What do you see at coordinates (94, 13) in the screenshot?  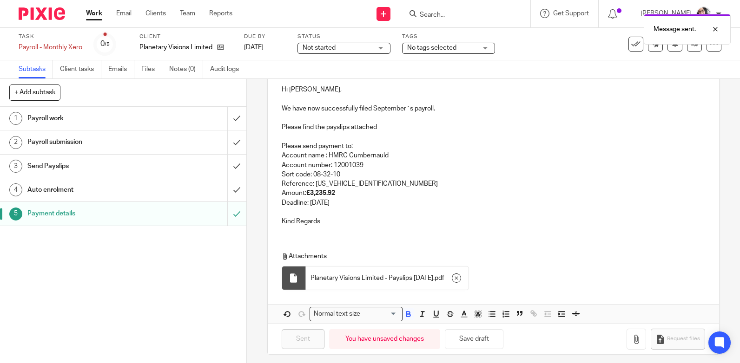 I see `a: Work` at bounding box center [94, 13].